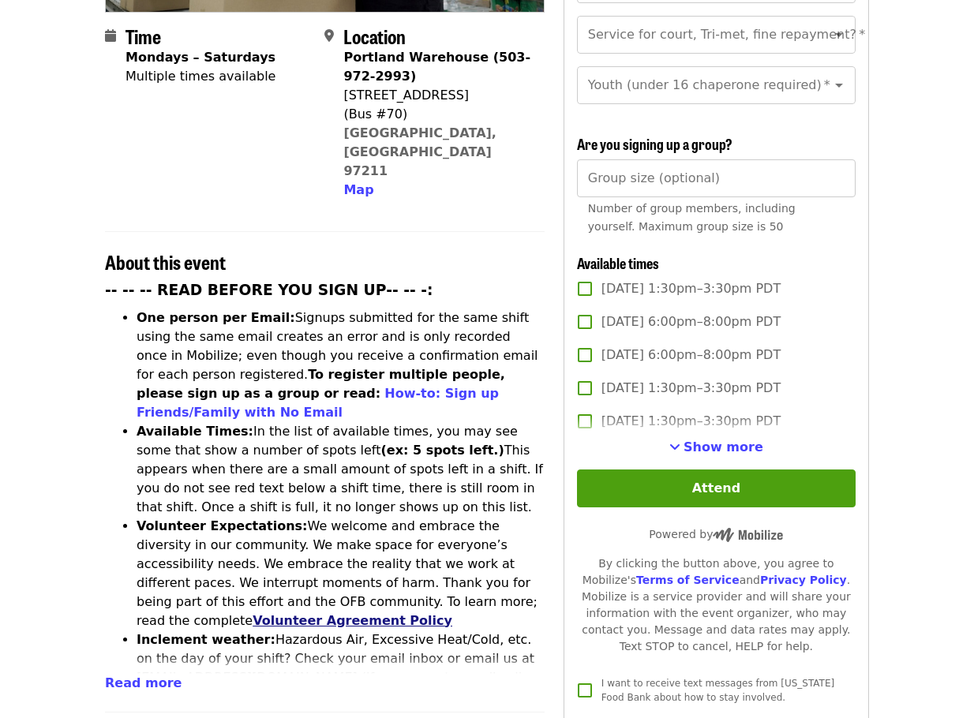 The height and width of the screenshot is (718, 974). I want to click on strong: Mondays – Saturdays, so click(201, 57).